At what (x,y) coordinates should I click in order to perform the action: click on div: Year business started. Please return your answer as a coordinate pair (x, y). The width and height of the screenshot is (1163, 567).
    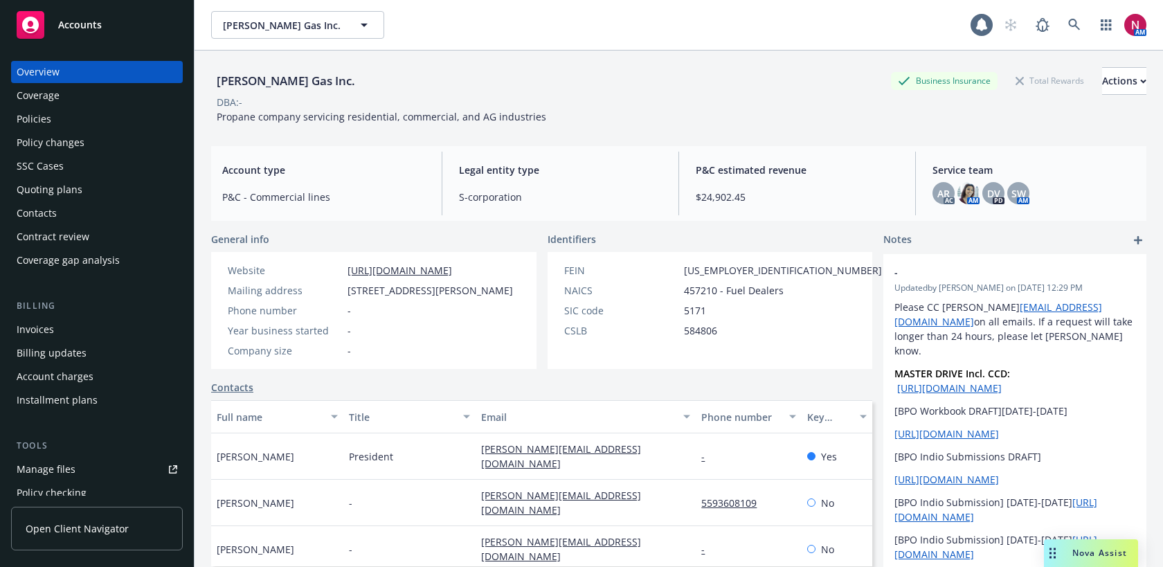
    Looking at the image, I should click on (284, 330).